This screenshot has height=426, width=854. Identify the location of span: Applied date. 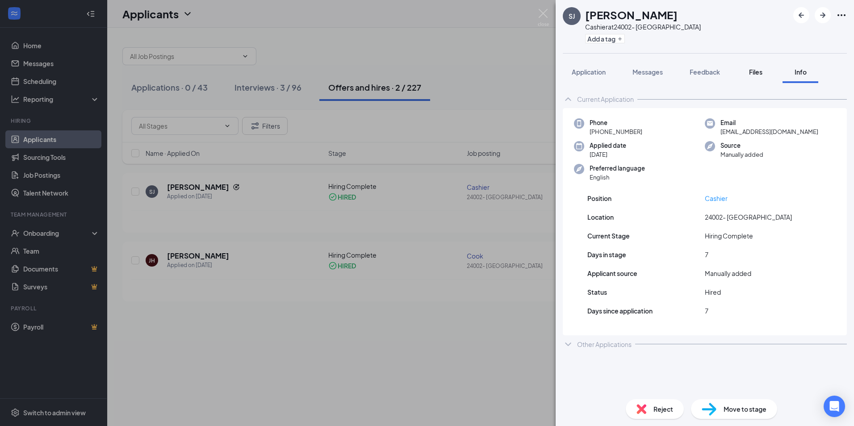
(608, 146).